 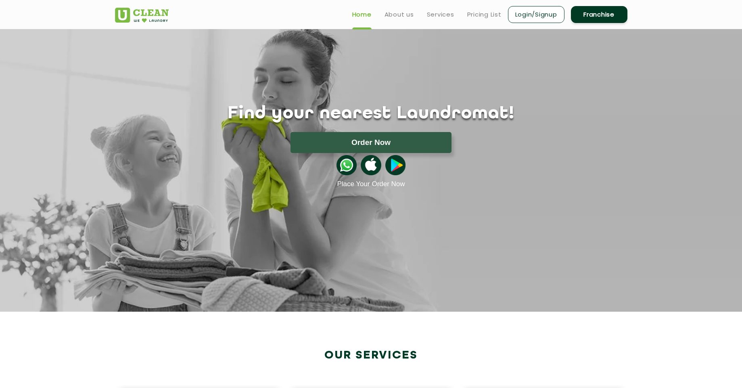 What do you see at coordinates (399, 15) in the screenshot?
I see `a: About us` at bounding box center [399, 15].